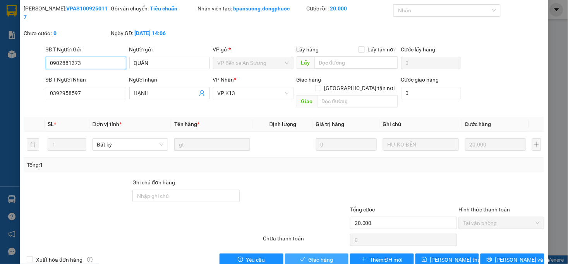 The width and height of the screenshot is (568, 264). Describe the element at coordinates (253, 63) in the screenshot. I see `span: VP Bến xe An Sương` at that location.